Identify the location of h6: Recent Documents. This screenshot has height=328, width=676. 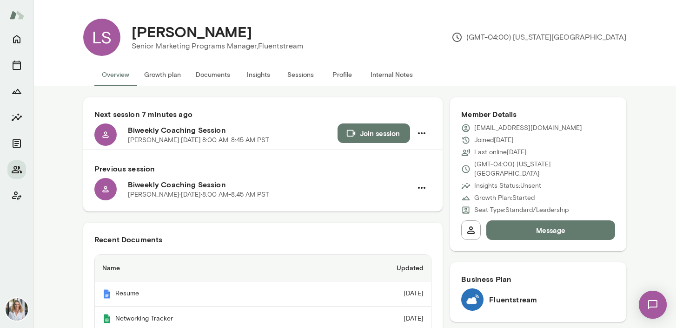
(263, 239).